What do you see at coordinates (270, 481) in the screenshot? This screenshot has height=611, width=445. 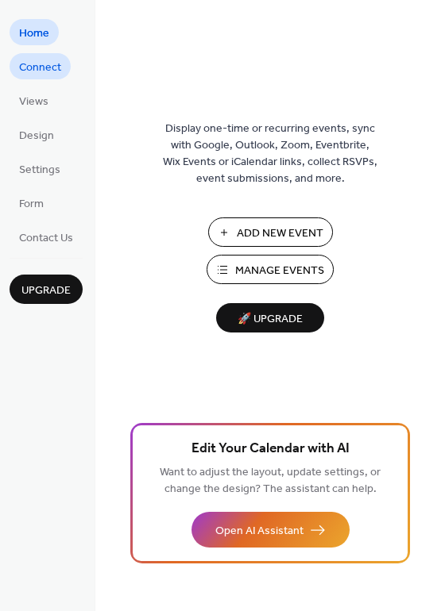 I see `span: Want to adjust the layout, update settings, or change the design? The assistant can help.` at bounding box center [270, 481].